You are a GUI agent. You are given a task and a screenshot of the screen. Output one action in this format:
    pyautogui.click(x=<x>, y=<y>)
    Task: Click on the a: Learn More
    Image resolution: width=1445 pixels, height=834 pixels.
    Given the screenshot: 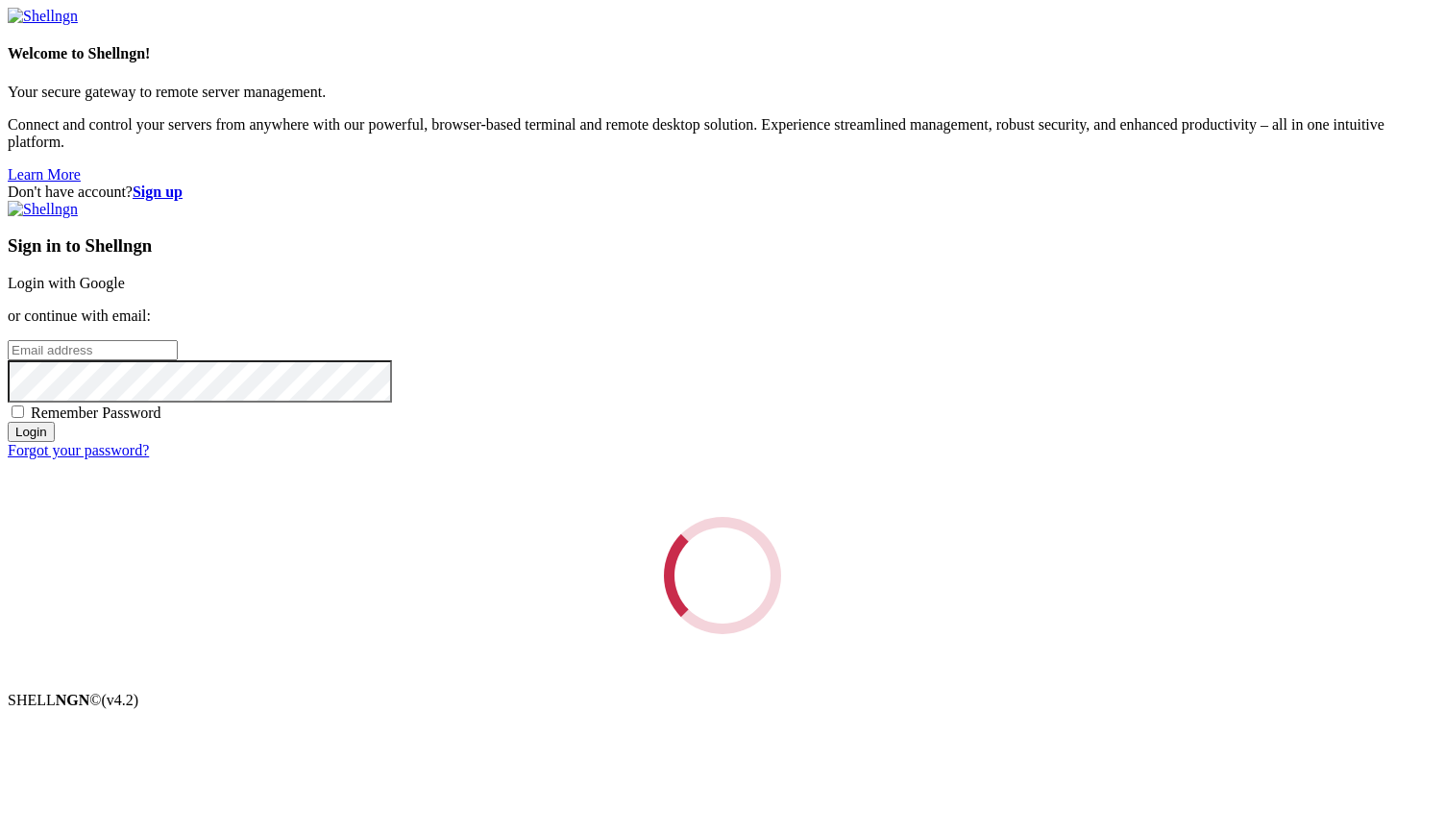 What is the action you would take?
    pyautogui.click(x=44, y=174)
    